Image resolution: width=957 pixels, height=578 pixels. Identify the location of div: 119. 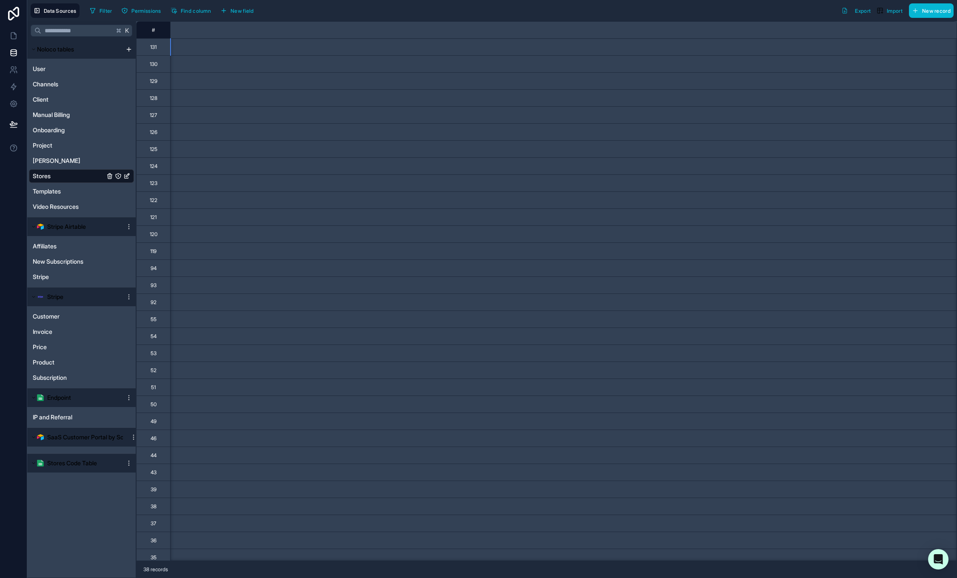
(153, 251).